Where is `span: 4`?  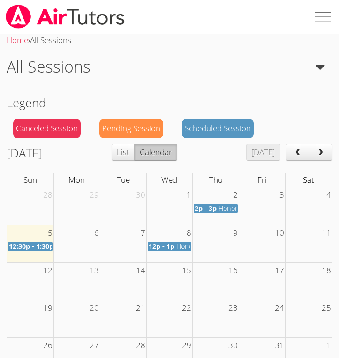 span: 4 is located at coordinates (328, 195).